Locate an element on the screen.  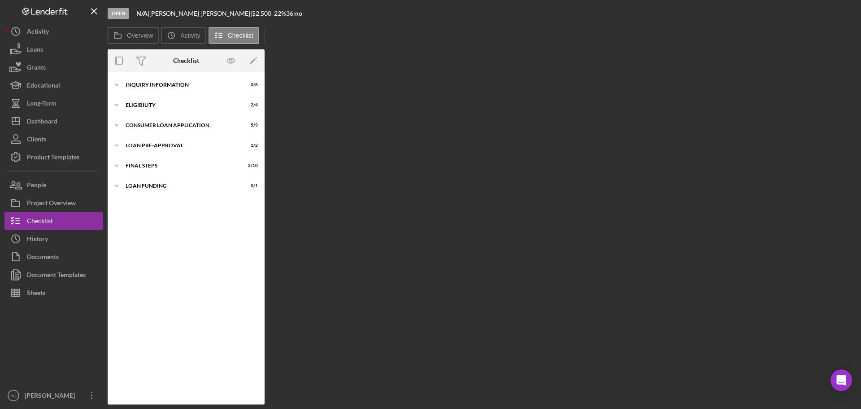
div: 36 mo is located at coordinates (294, 13).